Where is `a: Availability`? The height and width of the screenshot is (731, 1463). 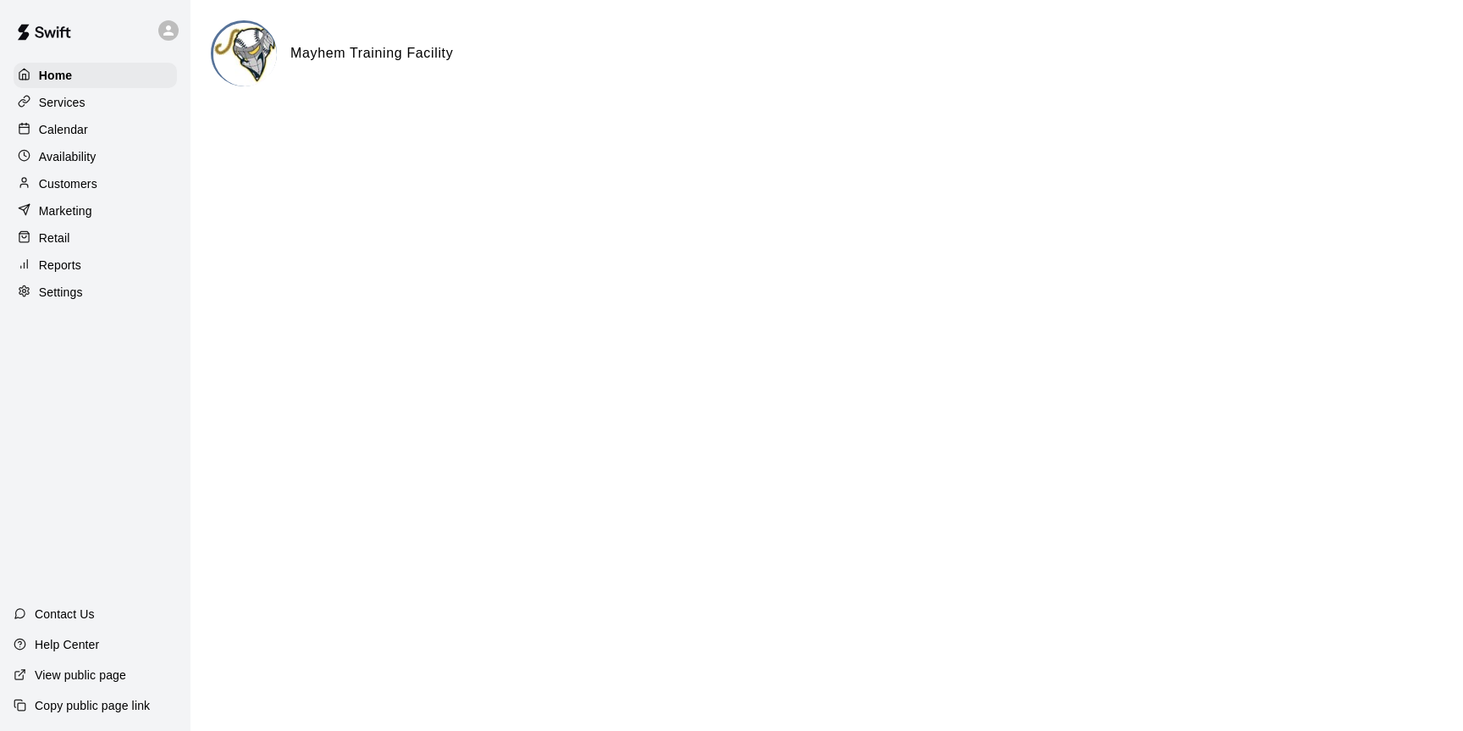
a: Availability is located at coordinates (95, 157).